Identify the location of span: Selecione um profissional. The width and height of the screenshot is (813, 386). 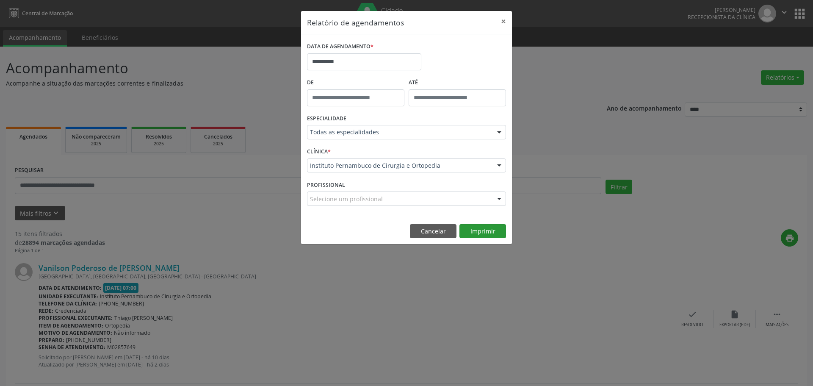
(346, 198).